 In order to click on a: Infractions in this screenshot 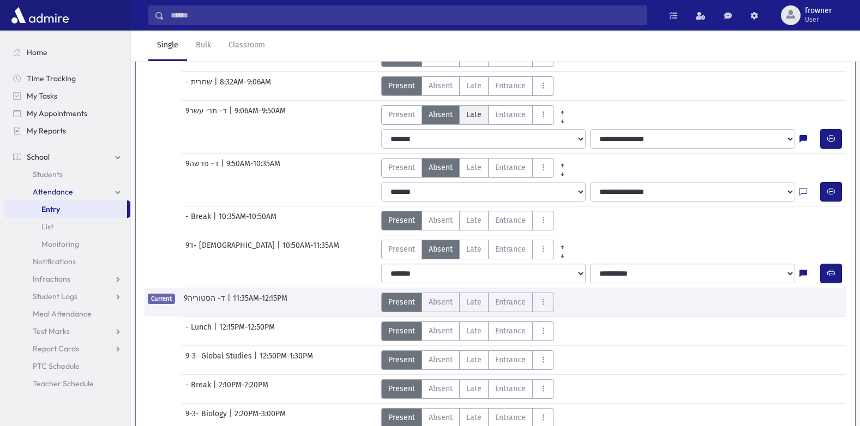, I will do `click(67, 279)`.